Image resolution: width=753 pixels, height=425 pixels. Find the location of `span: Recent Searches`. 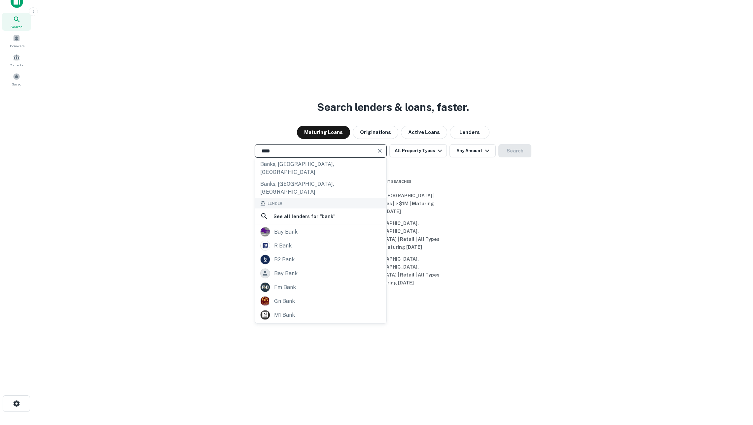

span: Recent Searches is located at coordinates (393, 182).